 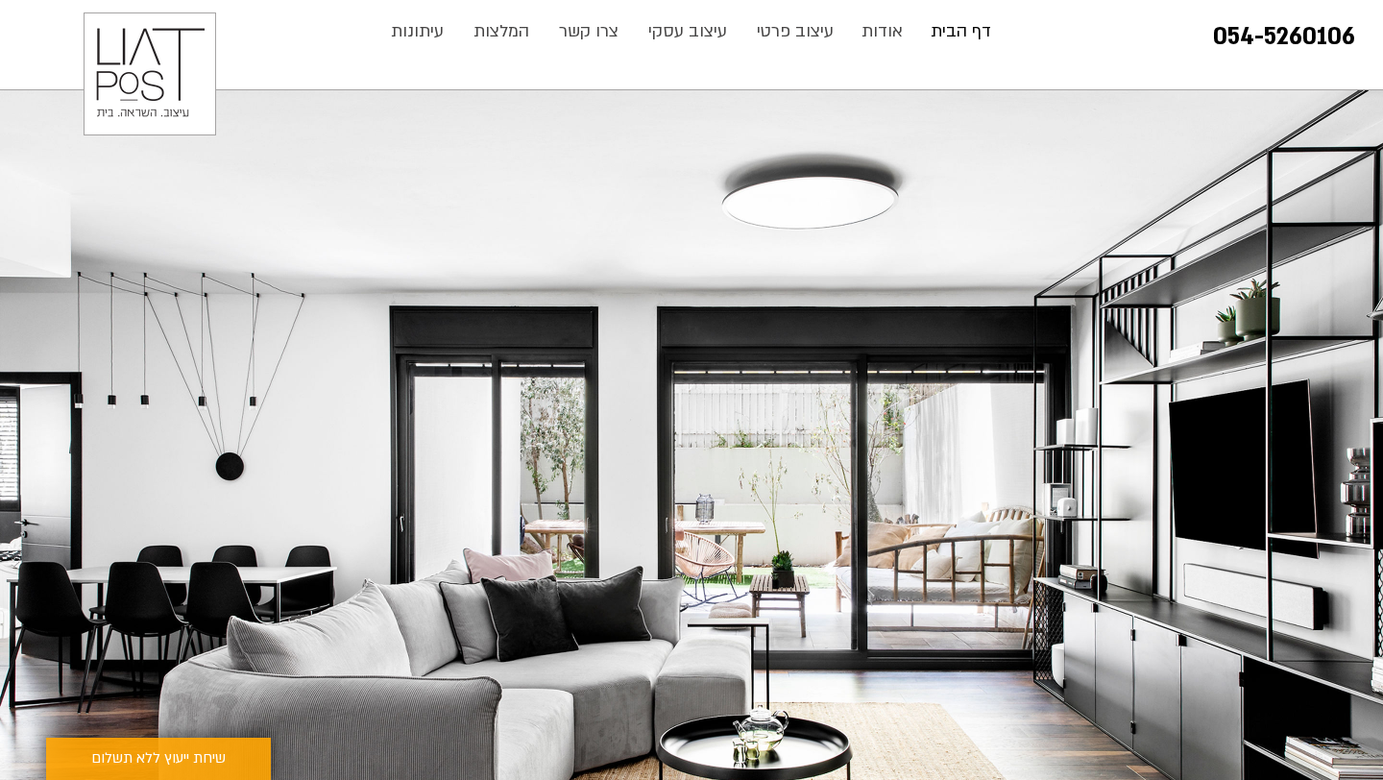 I want to click on p: המלצות, so click(x=501, y=32).